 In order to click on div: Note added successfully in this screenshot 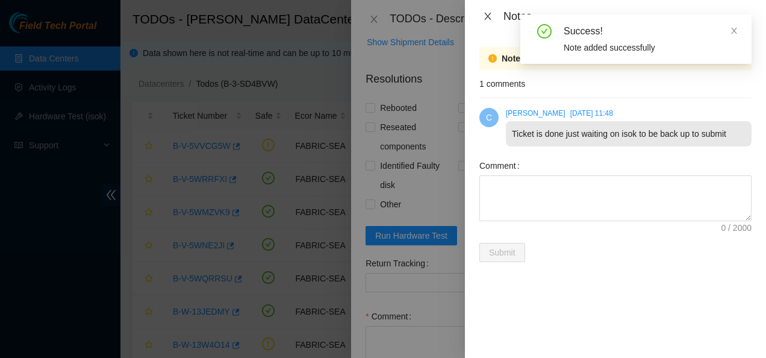, I will do `click(651, 48)`.